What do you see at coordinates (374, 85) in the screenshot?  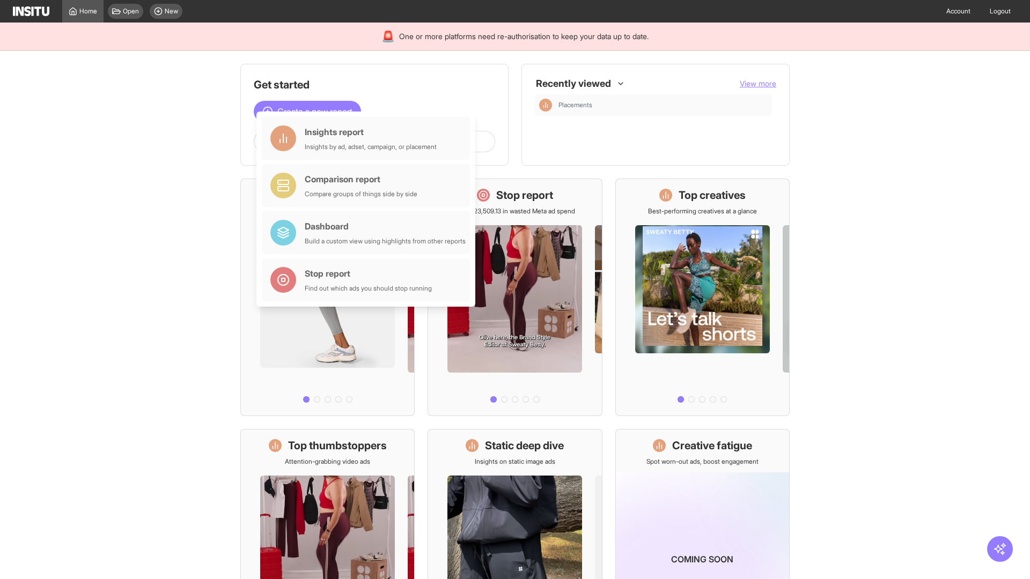 I see `h1: Get started` at bounding box center [374, 85].